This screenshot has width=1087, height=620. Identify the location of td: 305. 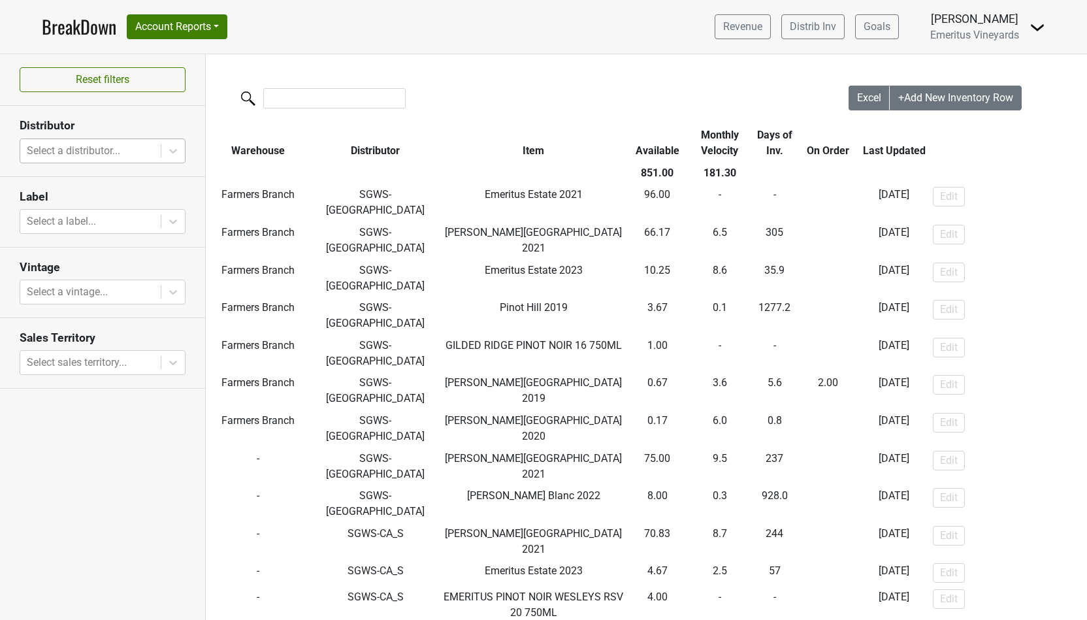
(774, 240).